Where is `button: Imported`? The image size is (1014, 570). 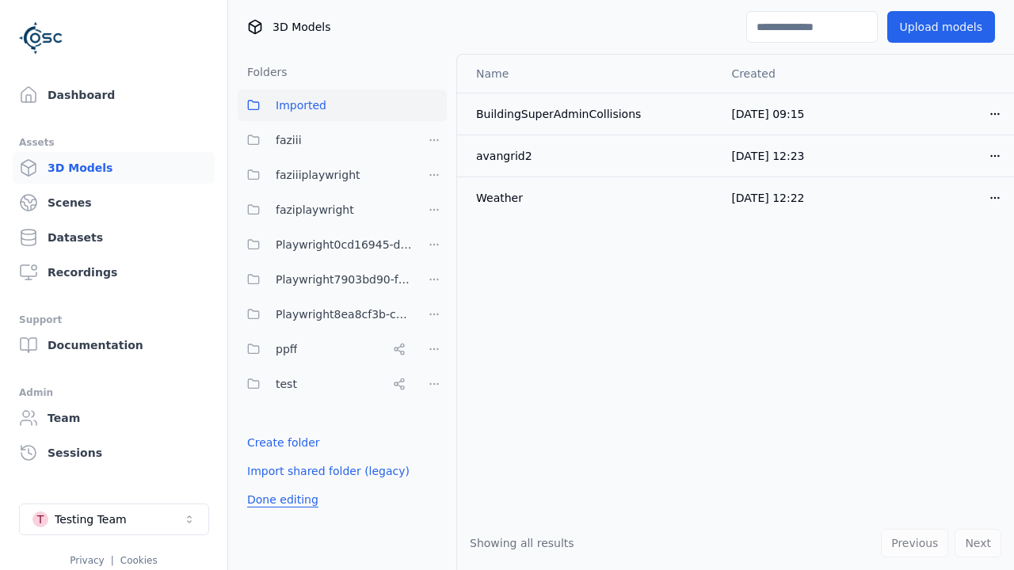 button: Imported is located at coordinates (342, 105).